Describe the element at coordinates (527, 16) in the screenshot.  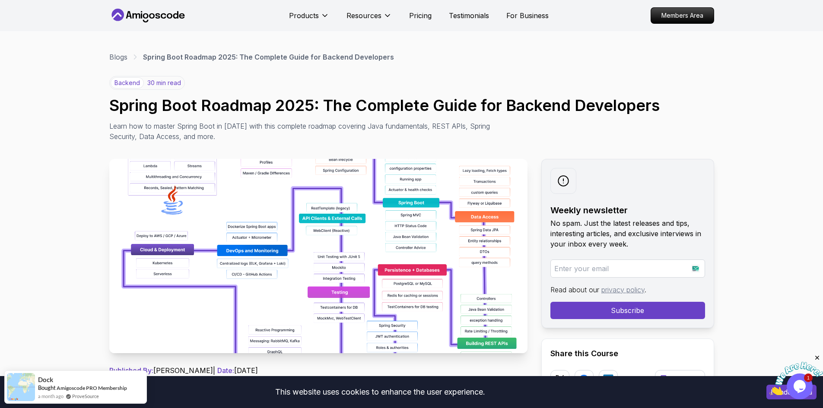
I see `p: For Business` at that location.